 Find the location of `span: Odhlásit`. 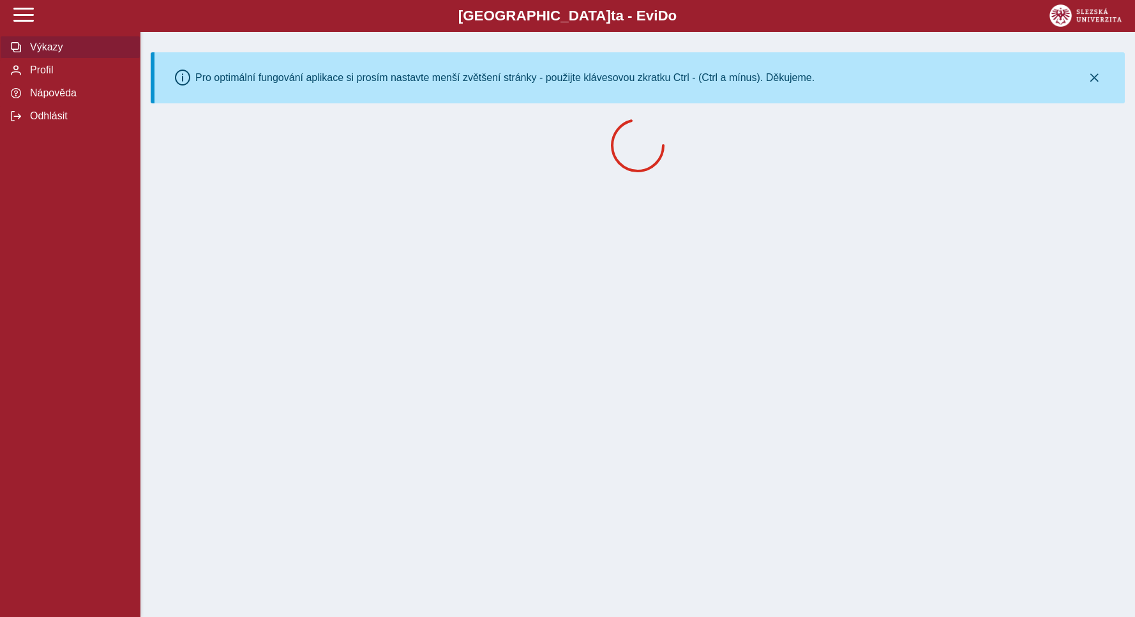

span: Odhlásit is located at coordinates (78, 116).